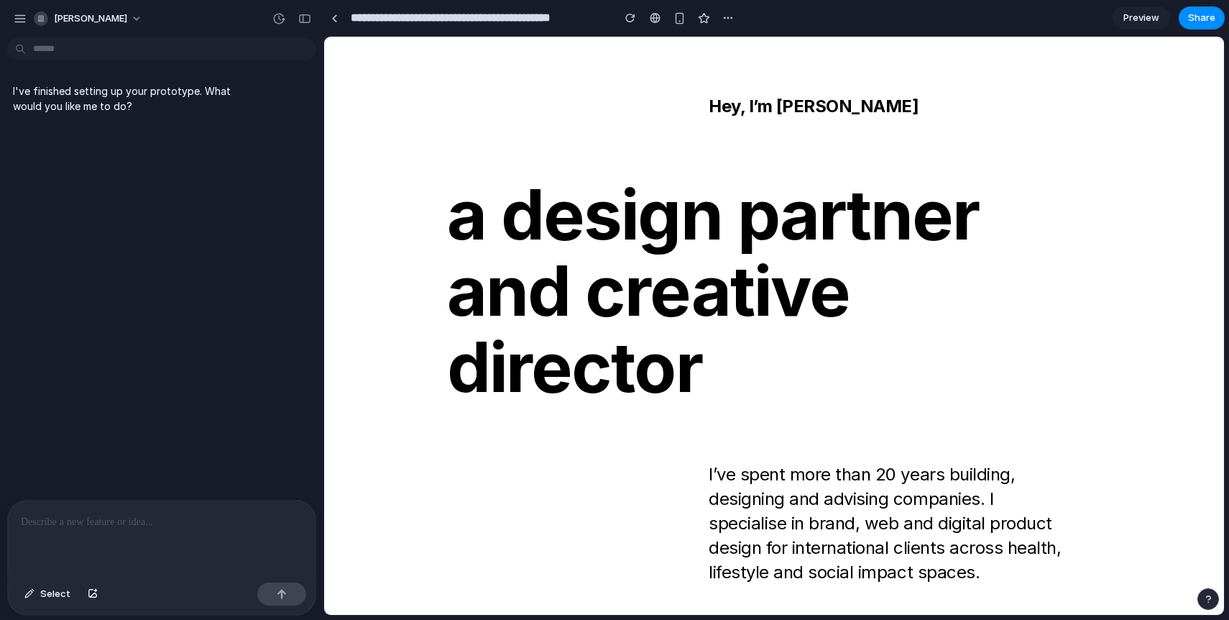  Describe the element at coordinates (1142, 18) in the screenshot. I see `a: Preview` at that location.